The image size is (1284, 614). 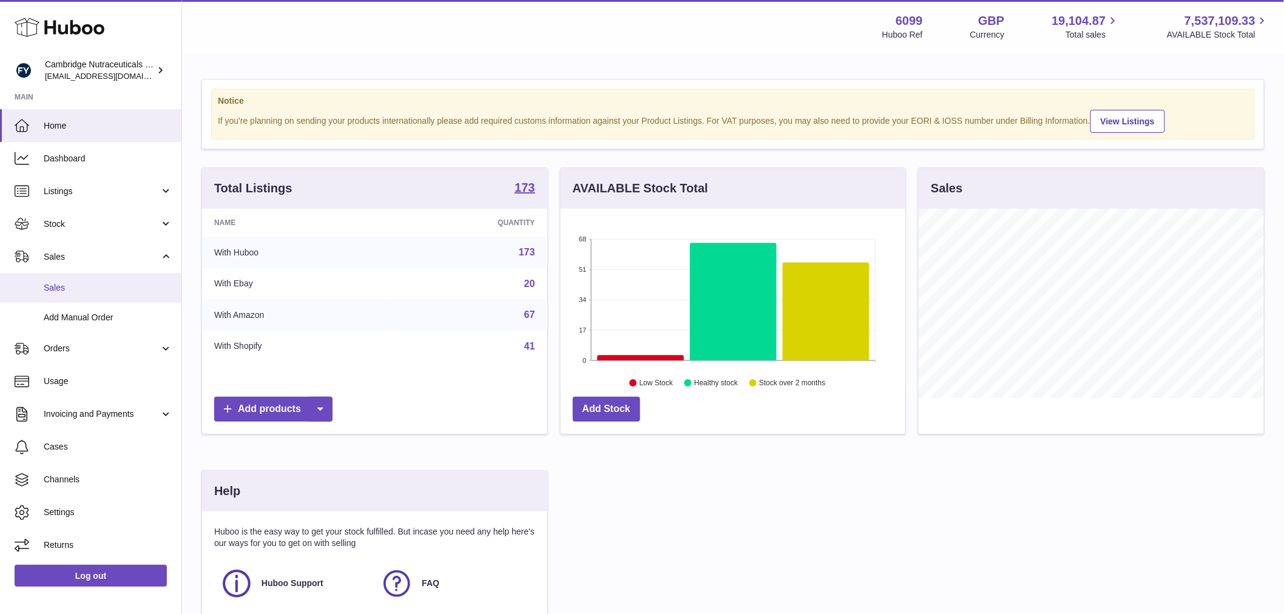 I want to click on span: 7,537,109.33, so click(x=1220, y=21).